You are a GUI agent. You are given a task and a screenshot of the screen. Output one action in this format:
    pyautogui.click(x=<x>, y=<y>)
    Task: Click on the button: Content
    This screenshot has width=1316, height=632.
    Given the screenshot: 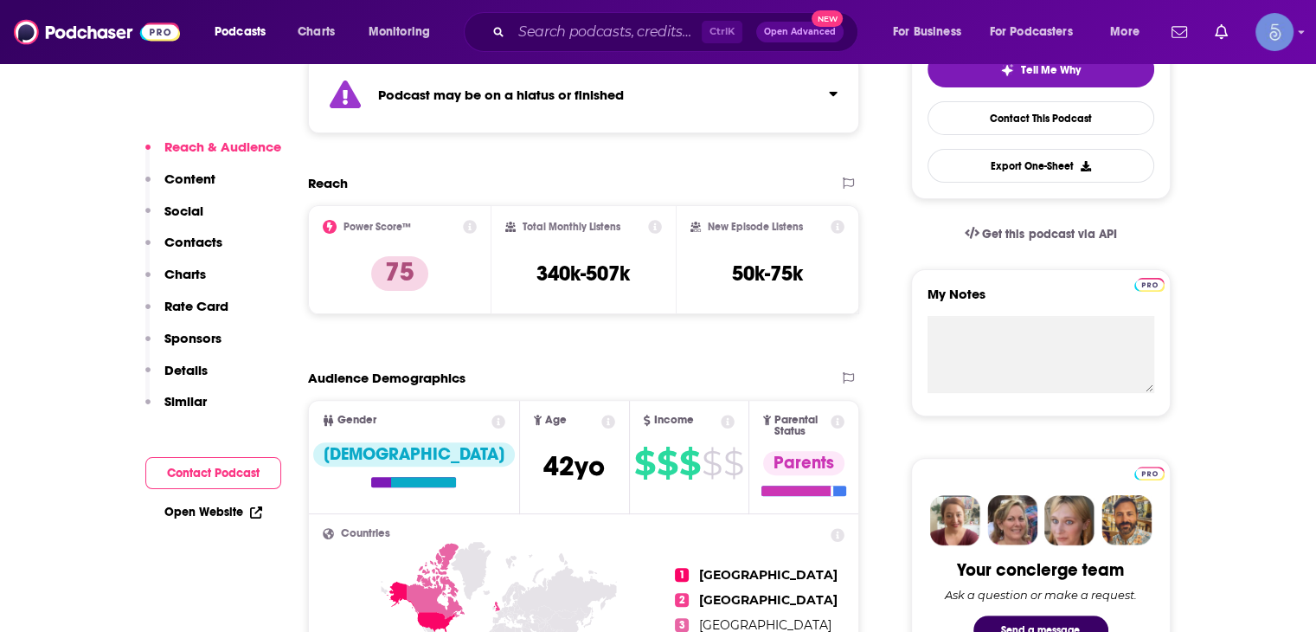 What is the action you would take?
    pyautogui.click(x=180, y=186)
    